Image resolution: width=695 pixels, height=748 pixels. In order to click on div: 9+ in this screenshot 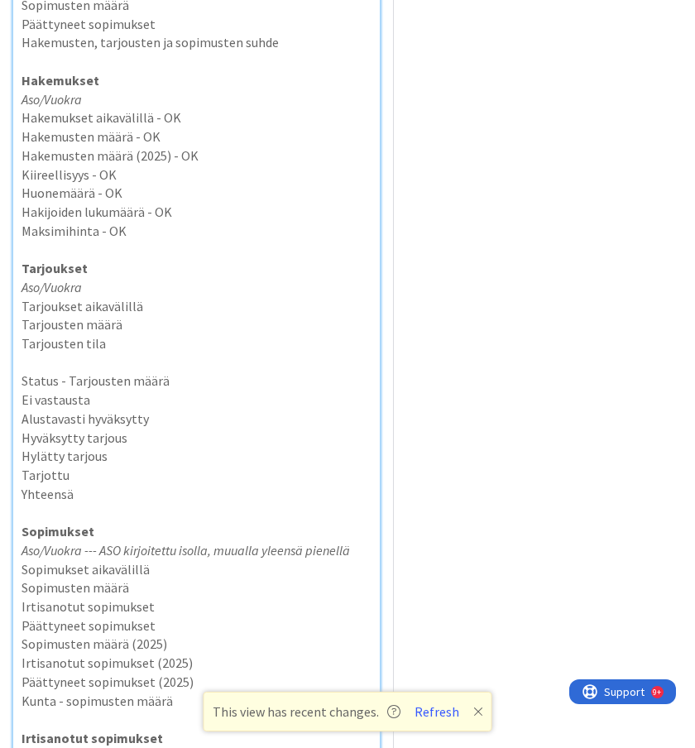, I will do `click(88, 13)`.